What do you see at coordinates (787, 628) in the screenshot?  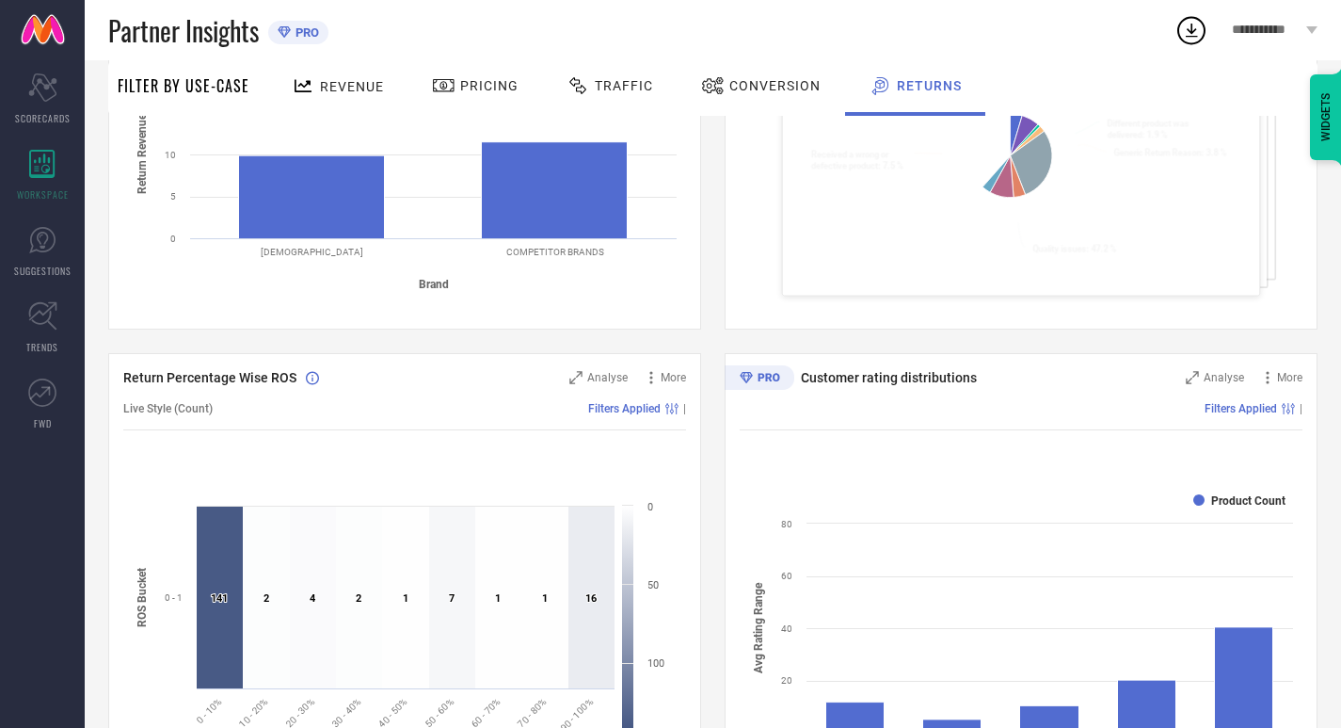 I see `text: 40` at bounding box center [787, 628].